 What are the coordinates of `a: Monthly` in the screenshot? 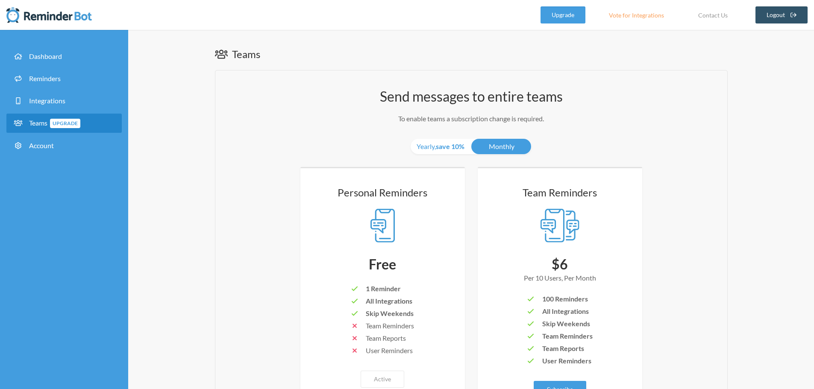 It's located at (502, 147).